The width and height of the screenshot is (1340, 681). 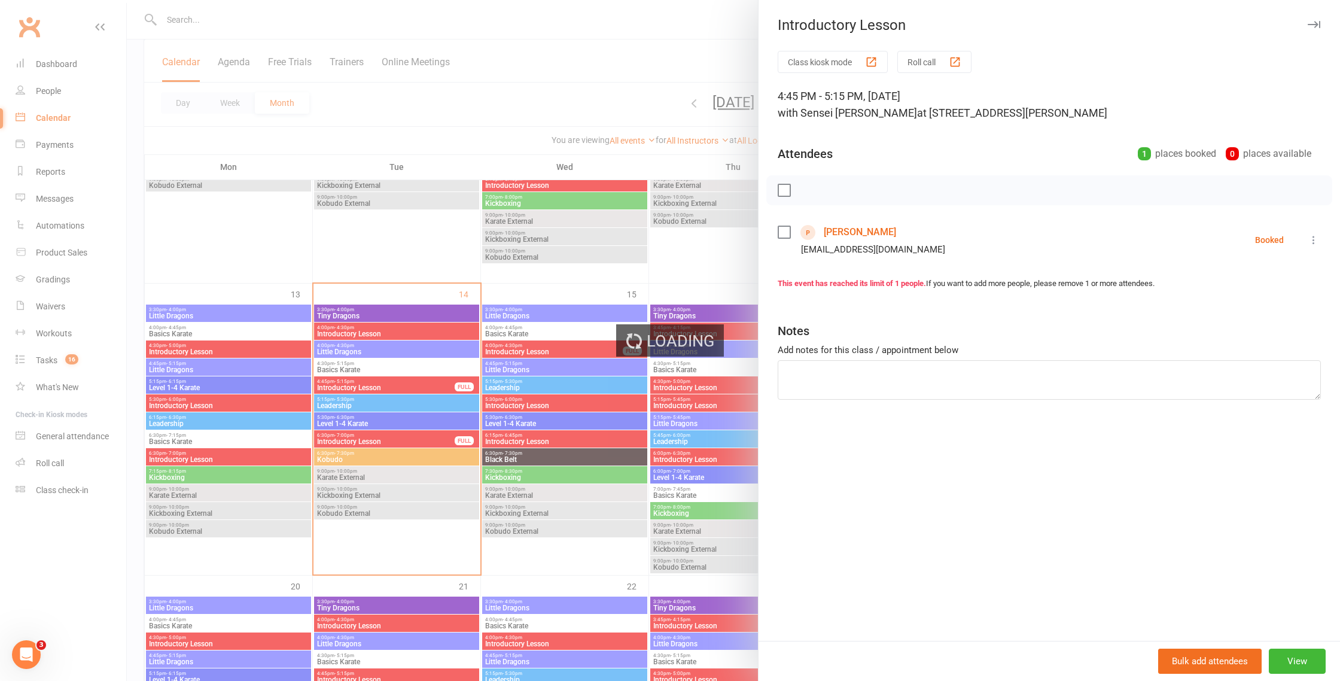 I want to click on strong: This event has reached its limit of 1 people., so click(x=852, y=283).